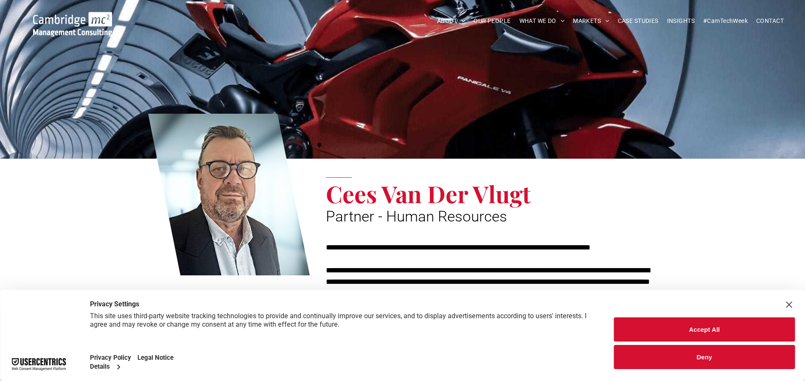 The width and height of the screenshot is (805, 381). What do you see at coordinates (725, 21) in the screenshot?
I see `a: #CamTechWeek` at bounding box center [725, 21].